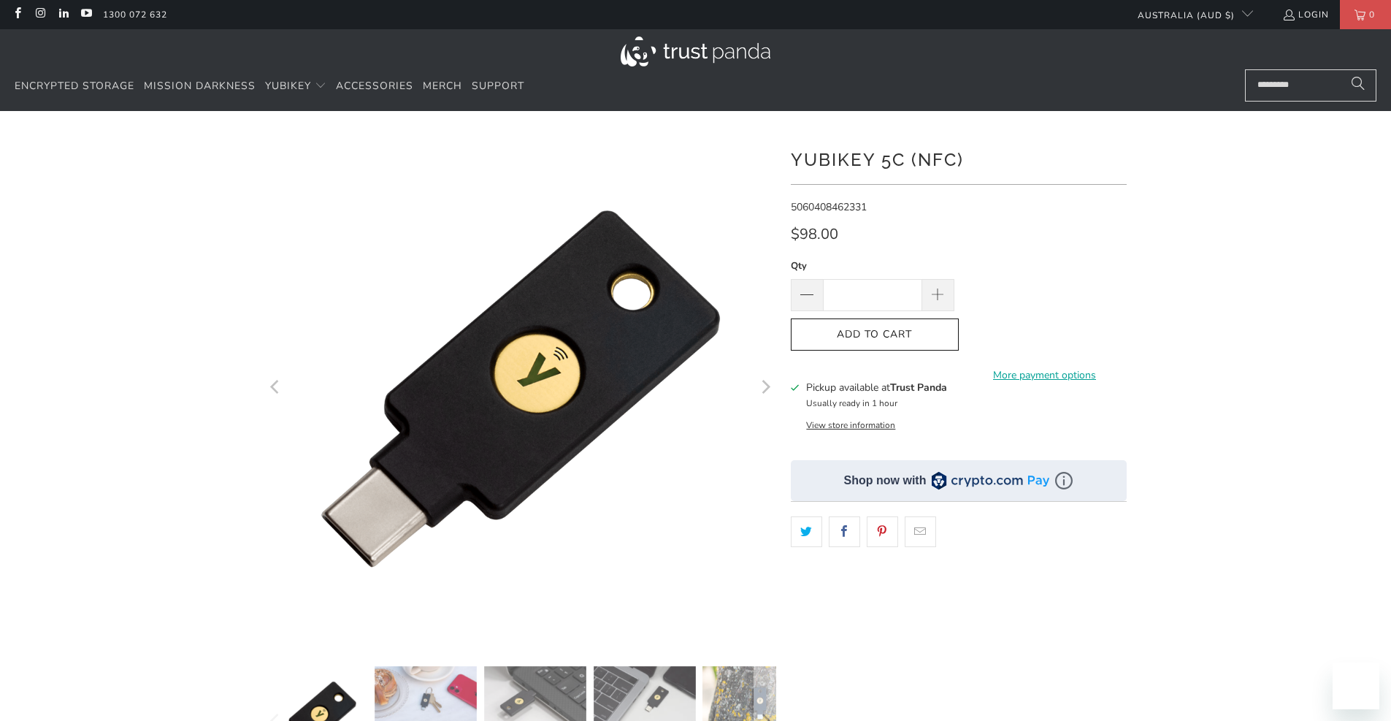 Image resolution: width=1391 pixels, height=721 pixels. Describe the element at coordinates (521, 389) in the screenshot. I see `a: YubiKey 5C (NFC) - Trust Panda` at that location.